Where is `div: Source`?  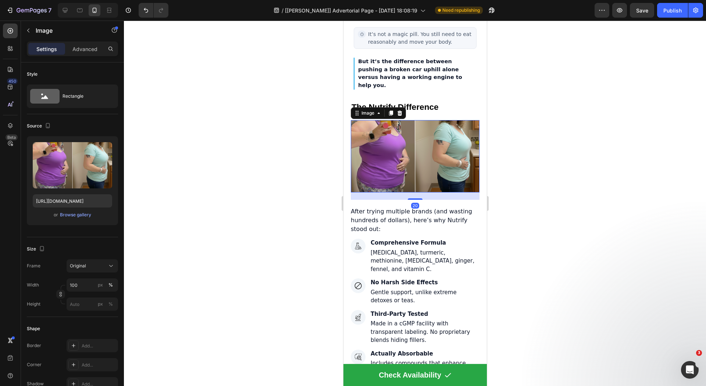
div: Source is located at coordinates (39, 126).